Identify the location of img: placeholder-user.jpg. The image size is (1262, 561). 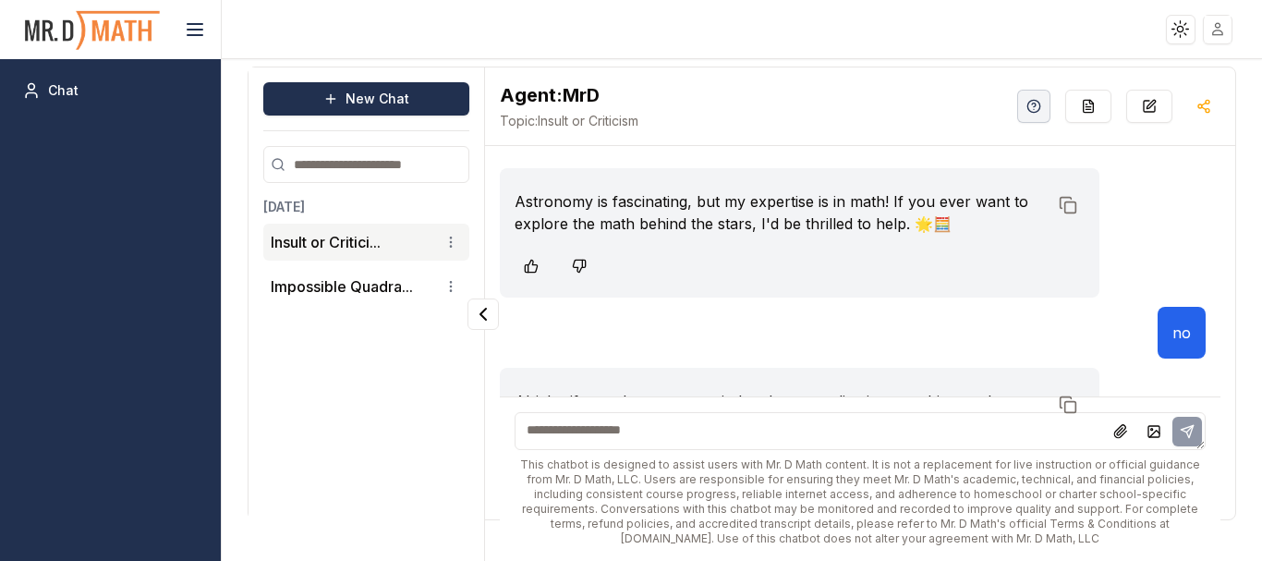
(1218, 29).